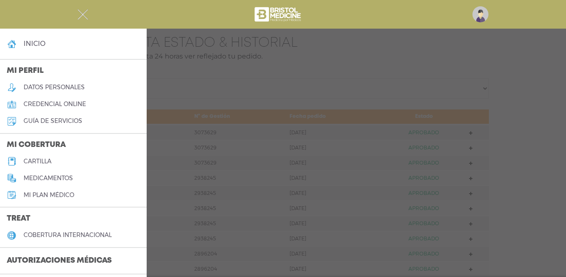 This screenshot has width=566, height=277. Describe the element at coordinates (55, 104) in the screenshot. I see `h5: credencial online` at that location.